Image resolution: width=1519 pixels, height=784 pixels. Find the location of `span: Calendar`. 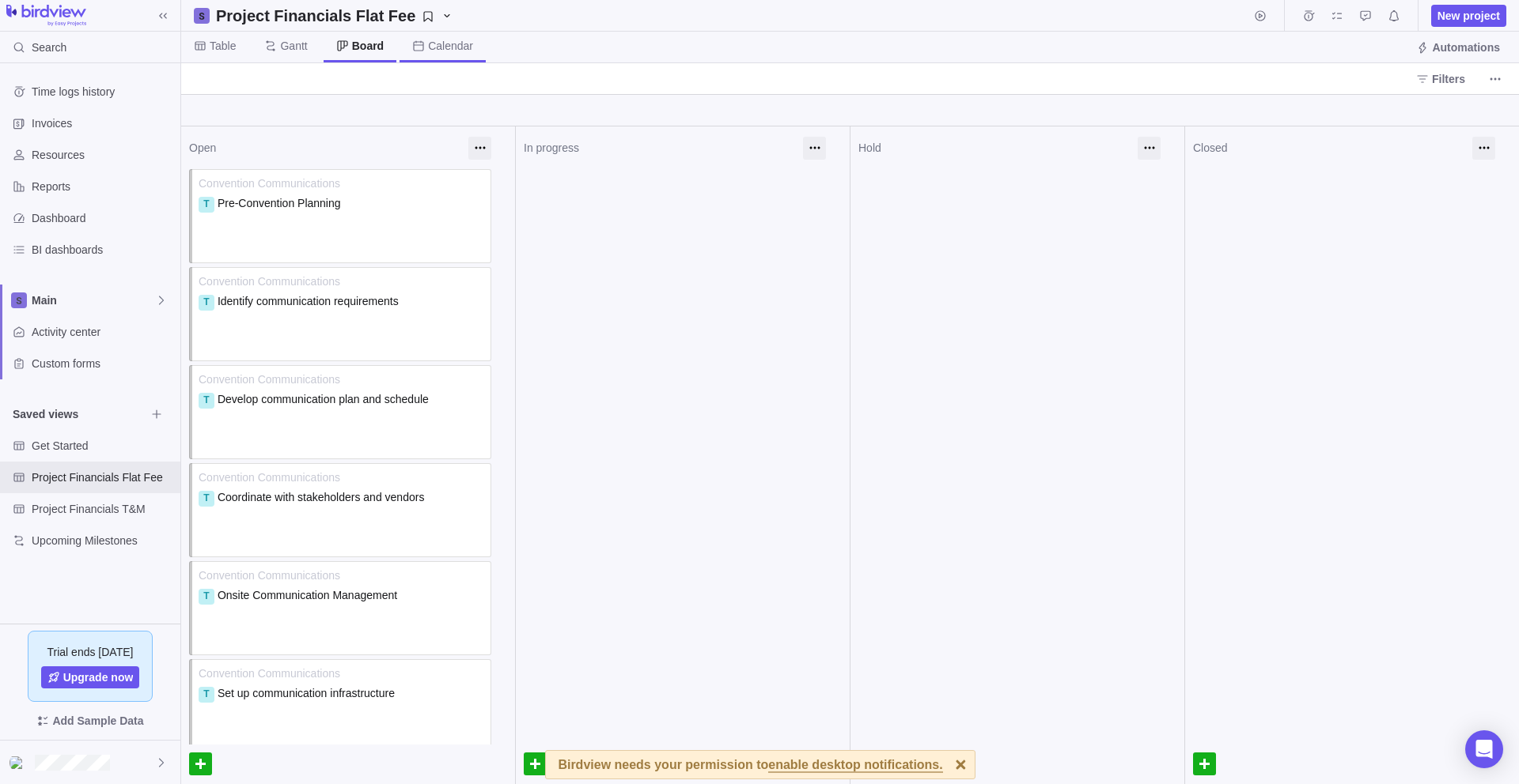

span: Calendar is located at coordinates (450, 46).